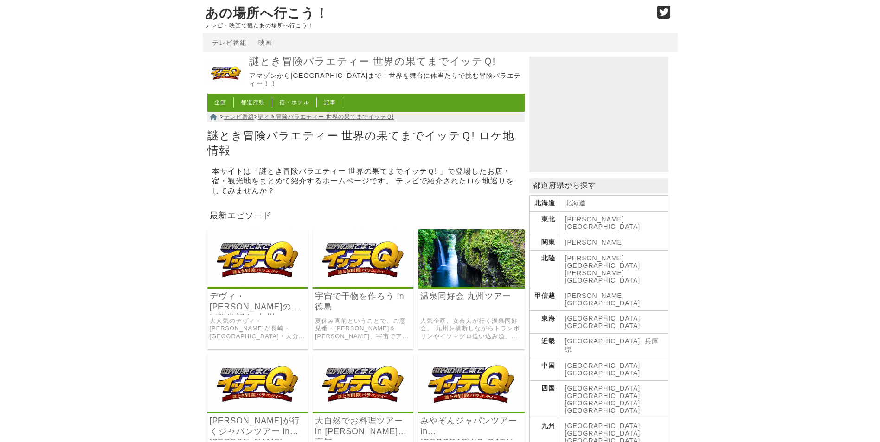  Describe the element at coordinates (599, 185) in the screenshot. I see `p: 都道府県から探す` at that location.